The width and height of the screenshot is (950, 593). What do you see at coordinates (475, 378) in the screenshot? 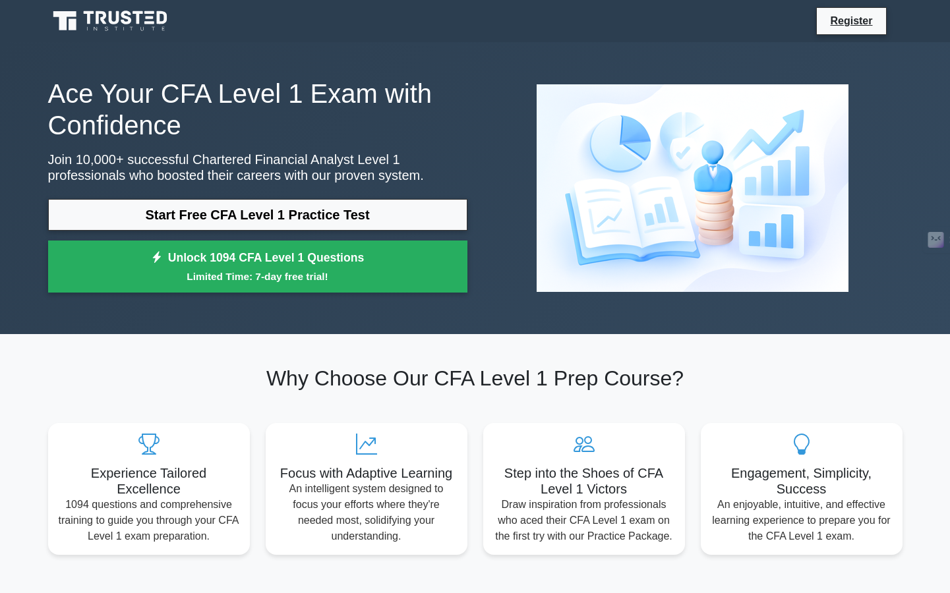
I see `h2: Why Choose Our CFA Level 1 Prep Course?` at bounding box center [475, 378].